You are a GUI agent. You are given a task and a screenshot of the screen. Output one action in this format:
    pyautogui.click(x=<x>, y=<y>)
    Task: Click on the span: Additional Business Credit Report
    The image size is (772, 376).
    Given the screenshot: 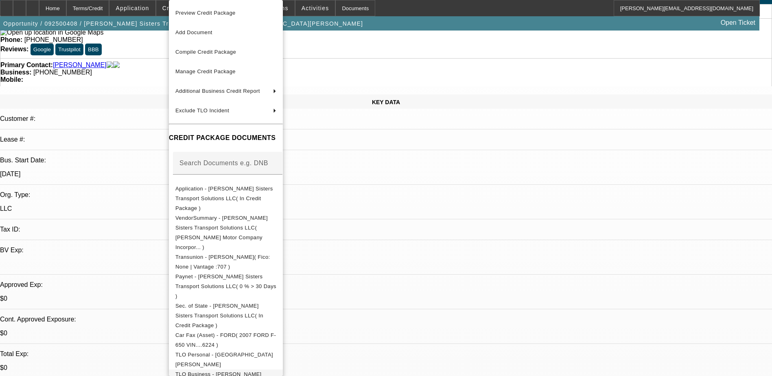 What is the action you would take?
    pyautogui.click(x=218, y=91)
    